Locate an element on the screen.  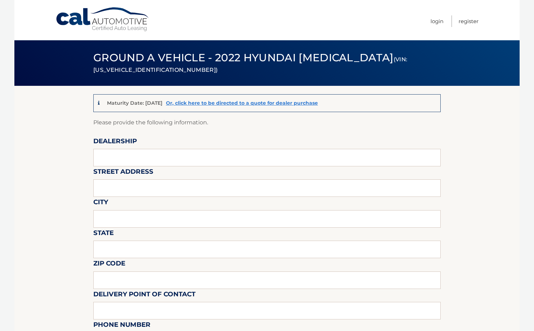
label: Street Address is located at coordinates (123, 173).